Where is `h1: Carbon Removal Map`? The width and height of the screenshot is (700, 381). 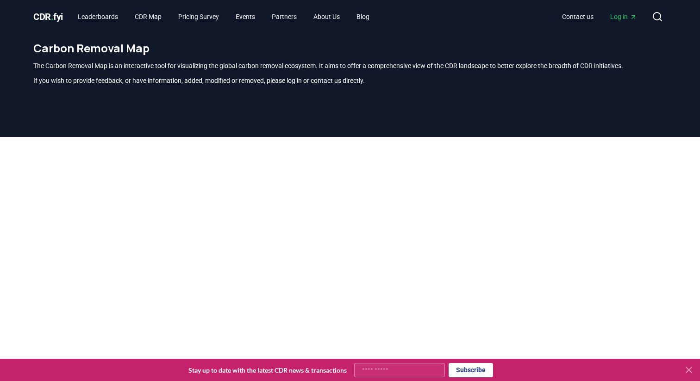
h1: Carbon Removal Map is located at coordinates (350, 48).